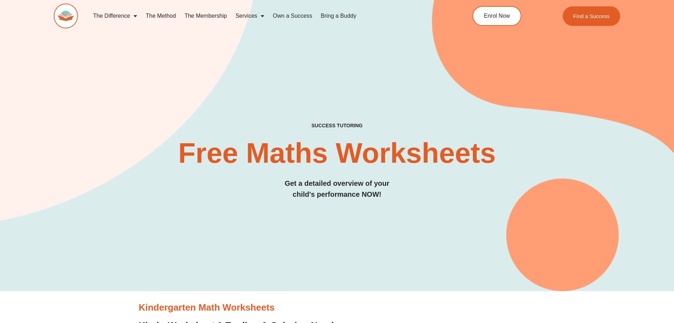 The image size is (674, 323). I want to click on h4: SUCCESS TUTORING​, so click(337, 125).